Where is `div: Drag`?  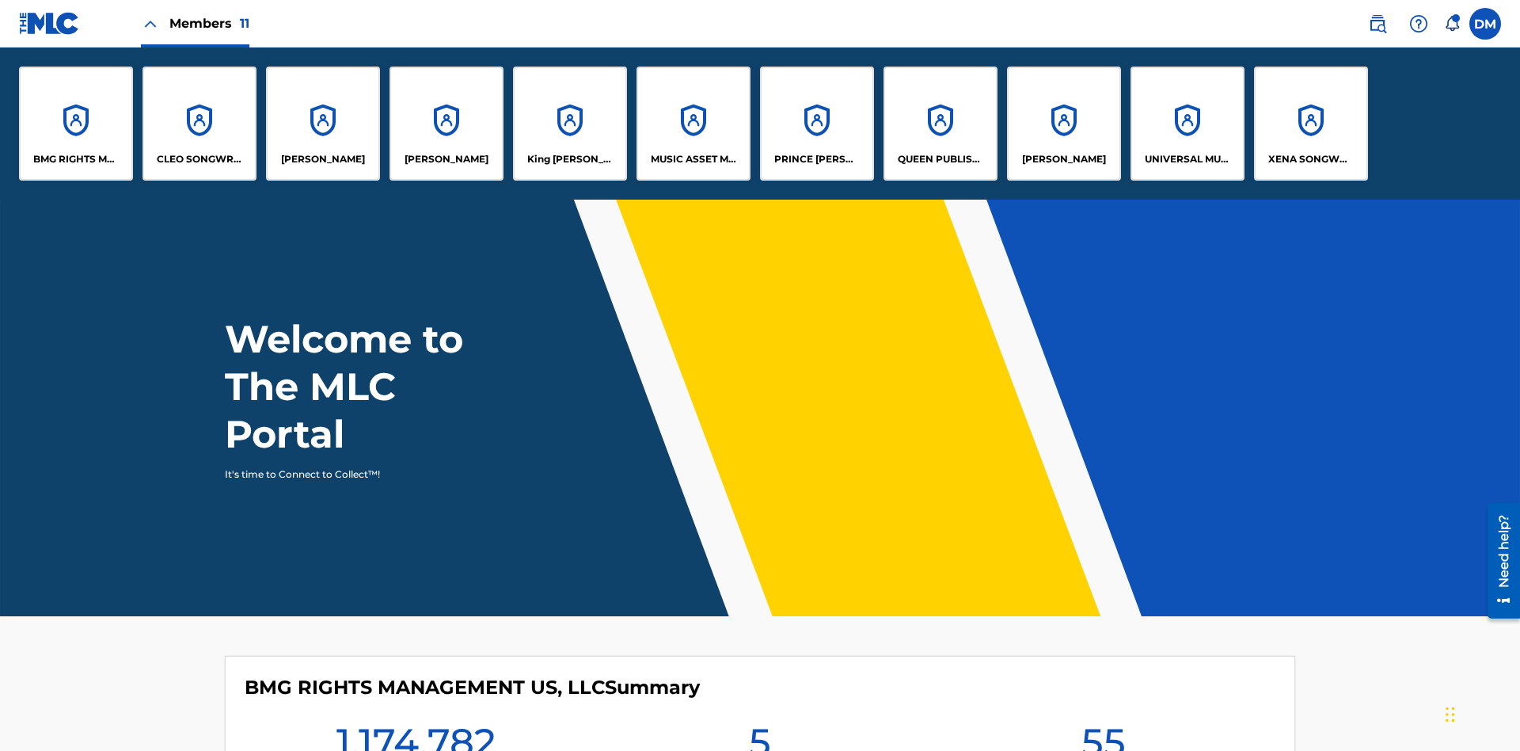
div: Drag is located at coordinates (1451, 714).